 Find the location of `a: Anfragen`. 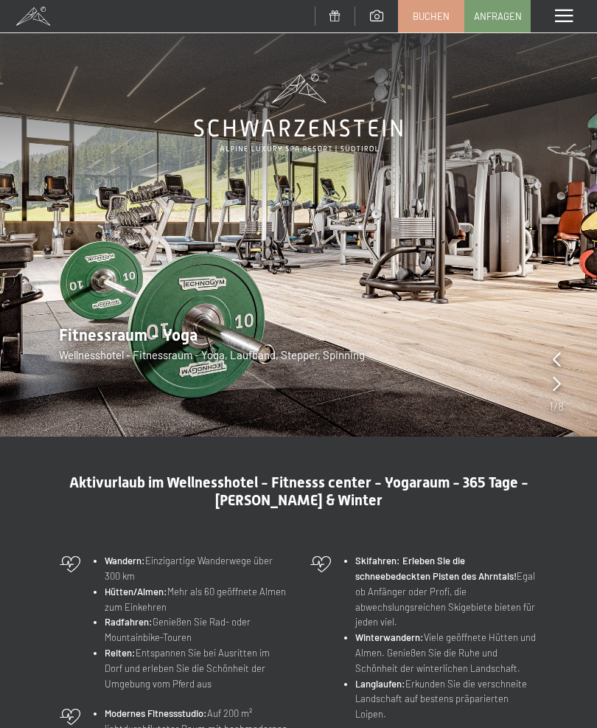

a: Anfragen is located at coordinates (498, 16).